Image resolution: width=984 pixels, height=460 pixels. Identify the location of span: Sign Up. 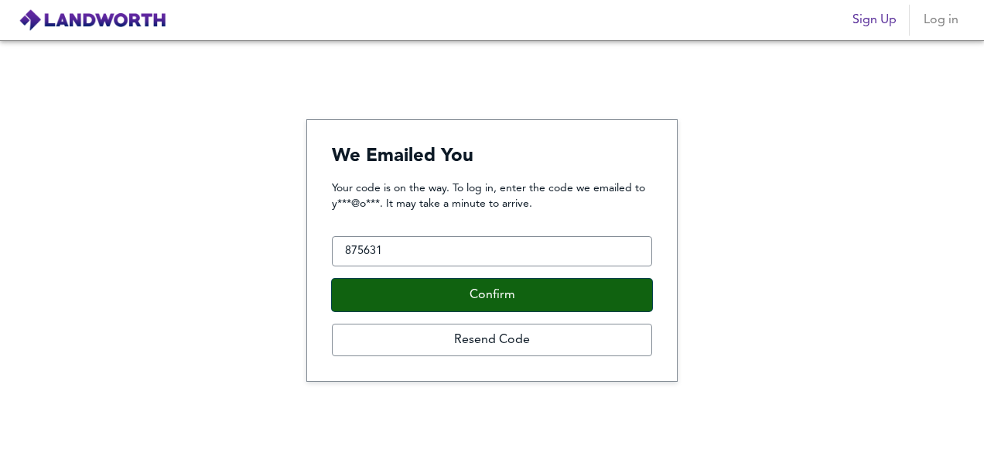
(874, 20).